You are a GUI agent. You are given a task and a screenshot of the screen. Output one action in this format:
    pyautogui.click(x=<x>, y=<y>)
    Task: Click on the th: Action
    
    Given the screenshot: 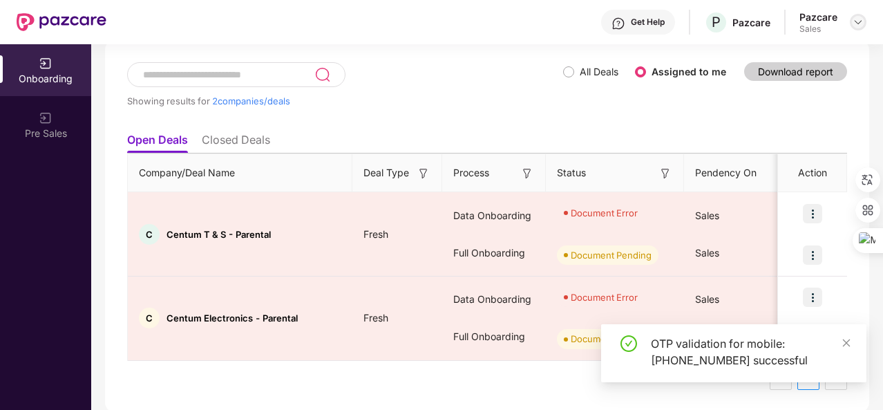 What is the action you would take?
    pyautogui.click(x=812, y=173)
    